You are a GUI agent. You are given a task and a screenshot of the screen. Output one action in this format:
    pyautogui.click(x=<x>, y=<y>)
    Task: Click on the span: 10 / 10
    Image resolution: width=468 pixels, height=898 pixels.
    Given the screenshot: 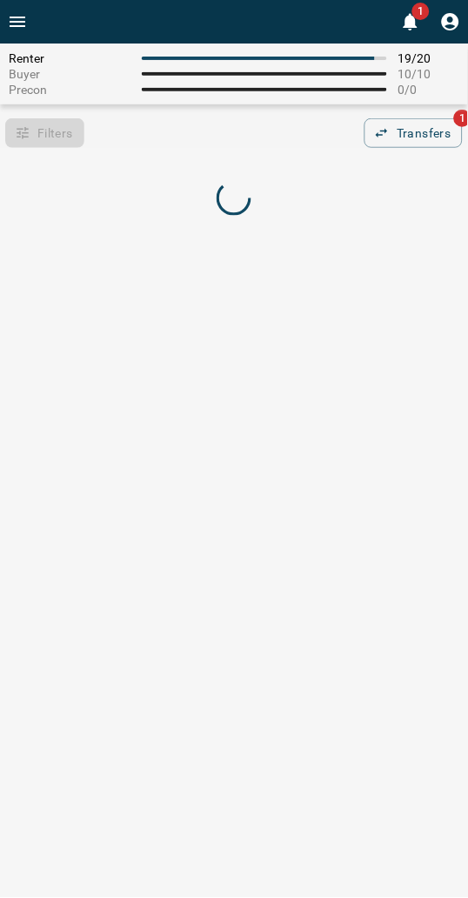 What is the action you would take?
    pyautogui.click(x=428, y=74)
    